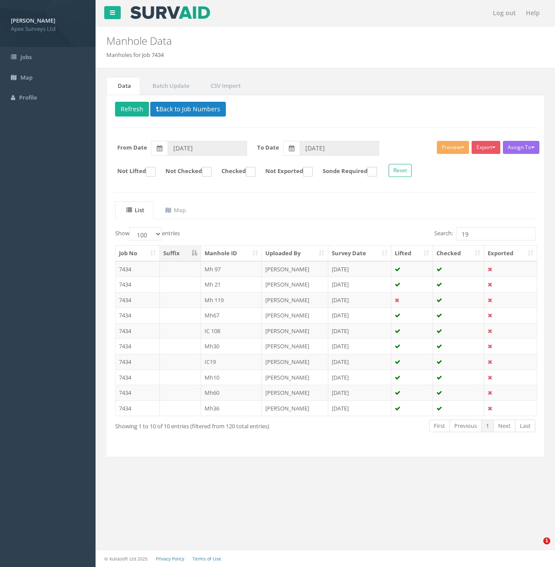 The image size is (555, 567). What do you see at coordinates (232, 408) in the screenshot?
I see `td: Mh36` at bounding box center [232, 408].